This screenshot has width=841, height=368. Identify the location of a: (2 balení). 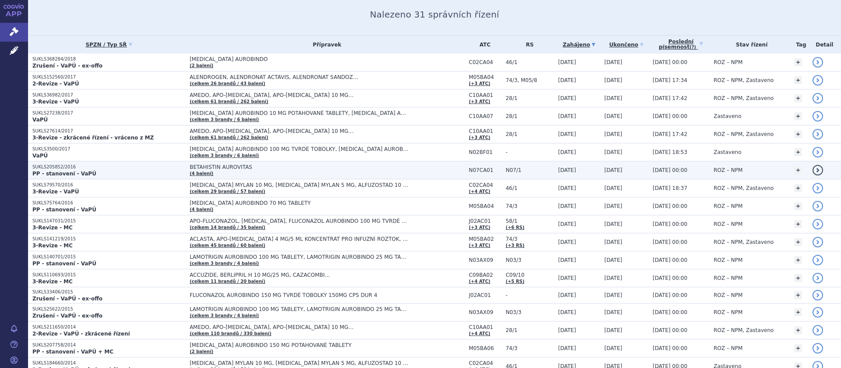
(202, 351).